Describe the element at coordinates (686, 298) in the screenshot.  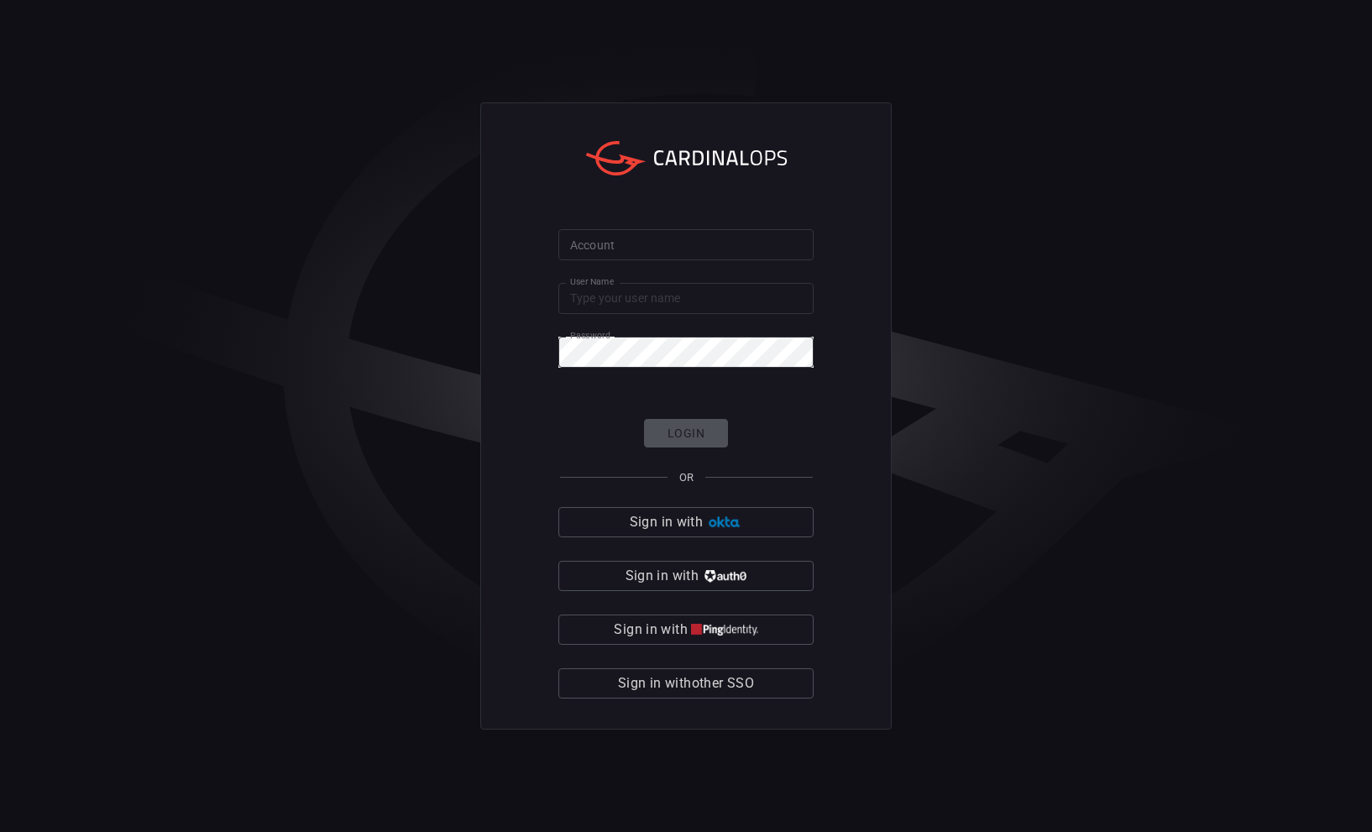
I see `input: Type your user name` at that location.